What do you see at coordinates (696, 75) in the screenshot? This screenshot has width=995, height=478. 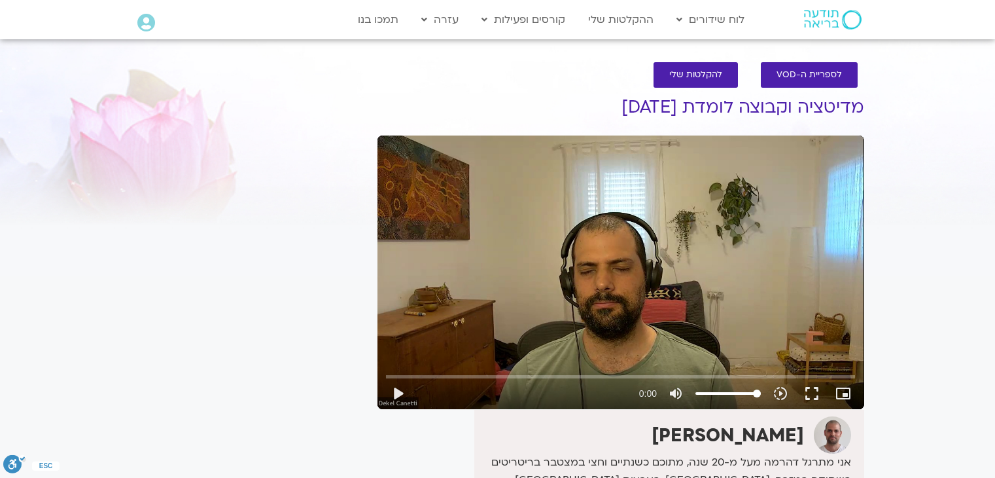 I see `span: להקלטות שלי` at bounding box center [696, 75].